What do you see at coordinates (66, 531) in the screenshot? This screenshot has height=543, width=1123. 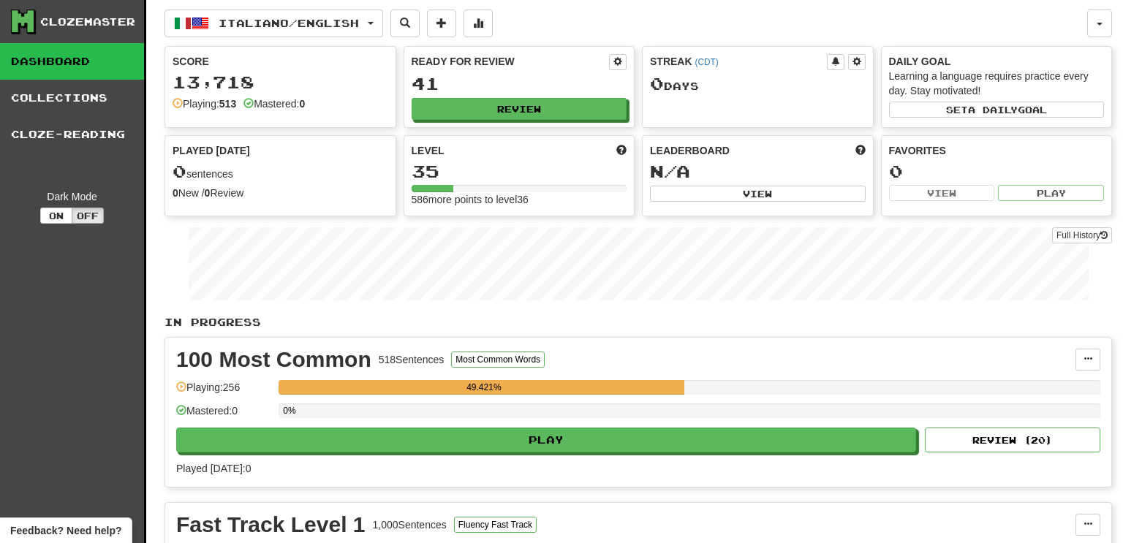 I see `span: Open feedback widget` at bounding box center [66, 531].